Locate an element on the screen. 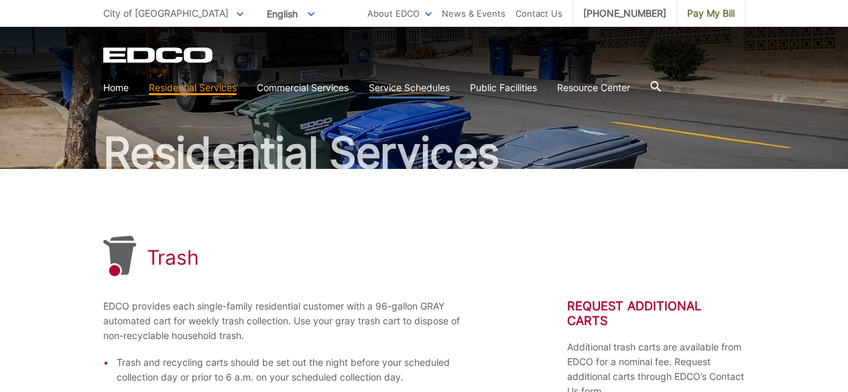  a: Home is located at coordinates (116, 88).